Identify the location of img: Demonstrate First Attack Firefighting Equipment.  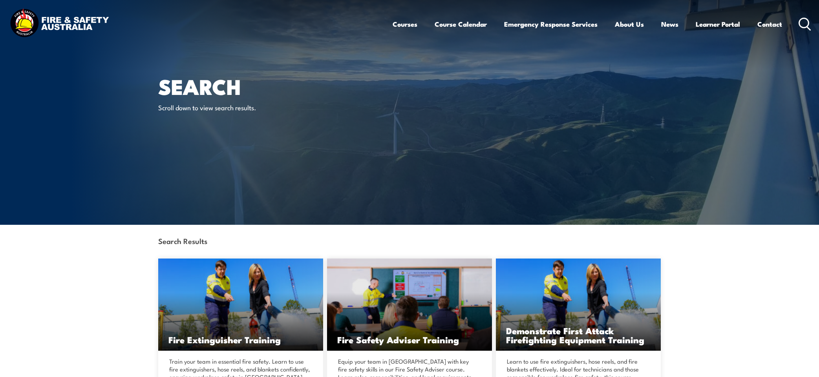
(578, 305).